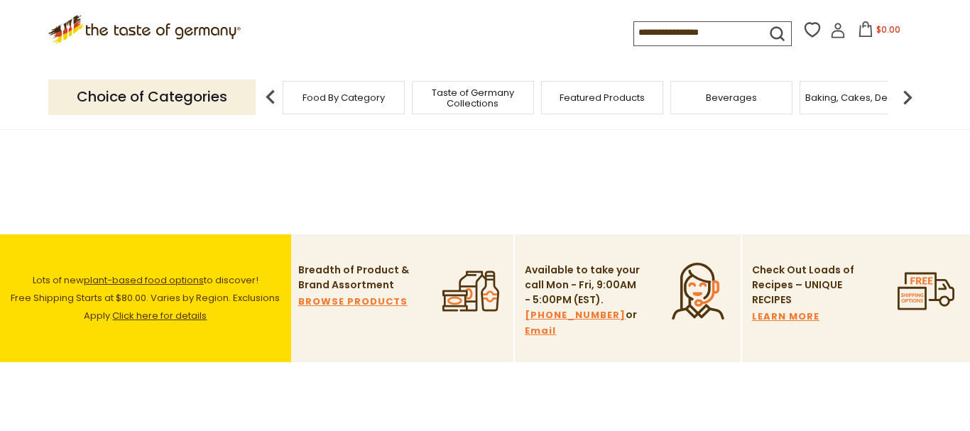 The width and height of the screenshot is (970, 431). What do you see at coordinates (860, 97) in the screenshot?
I see `a: Baking, Cakes, Desserts` at bounding box center [860, 97].